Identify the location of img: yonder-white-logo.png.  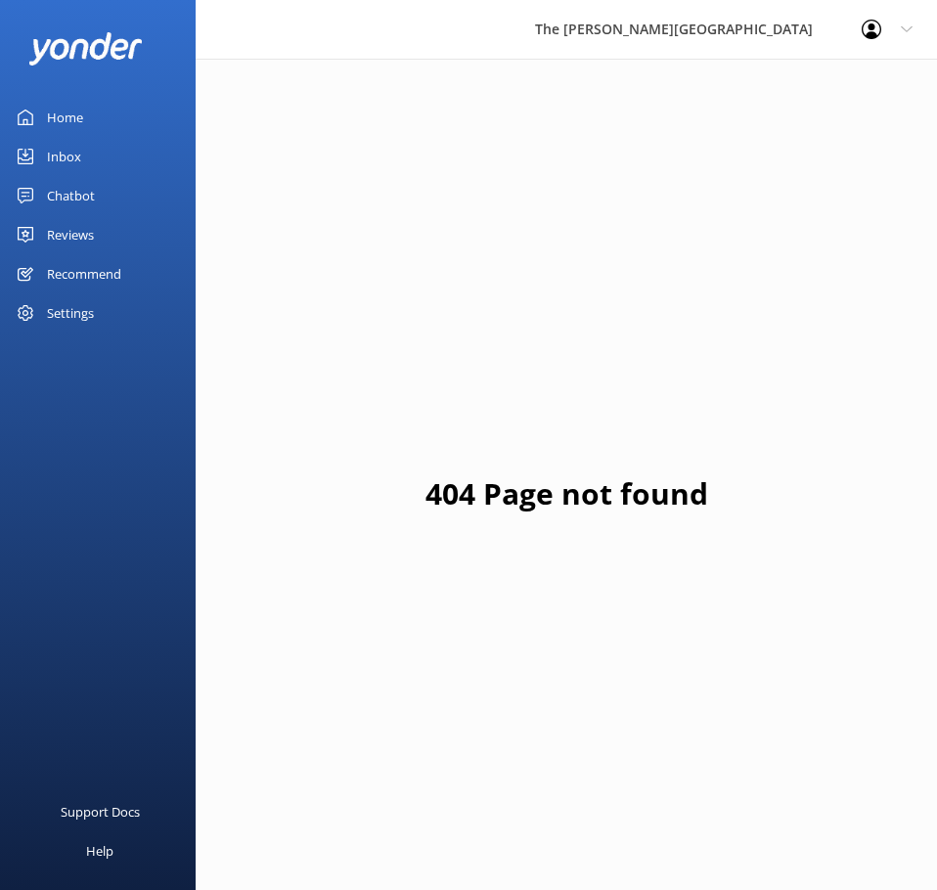
(85, 48).